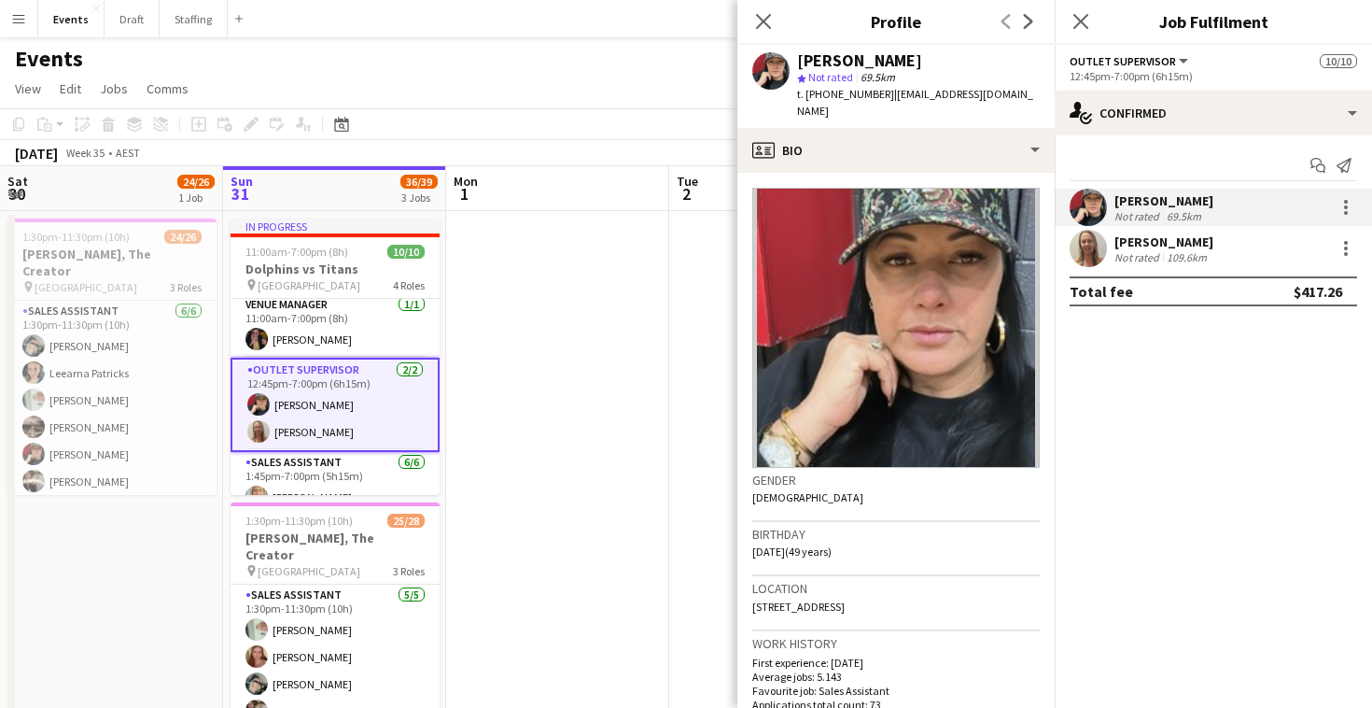  I want to click on a: Edit, so click(70, 89).